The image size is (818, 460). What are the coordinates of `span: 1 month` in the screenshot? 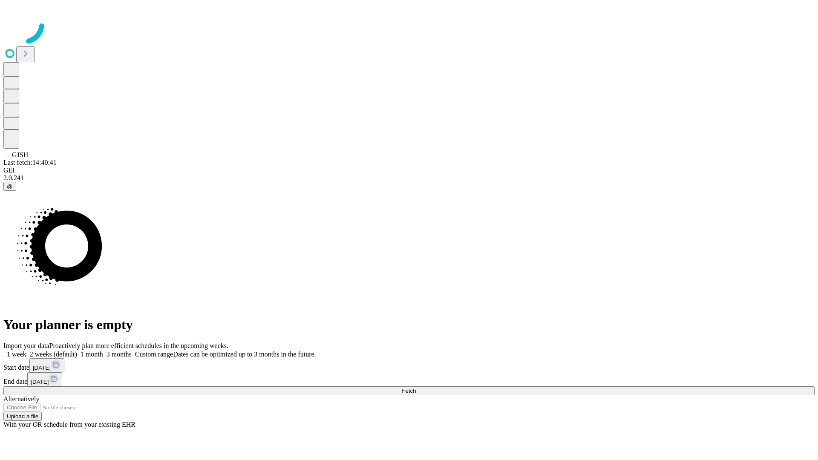 It's located at (92, 354).